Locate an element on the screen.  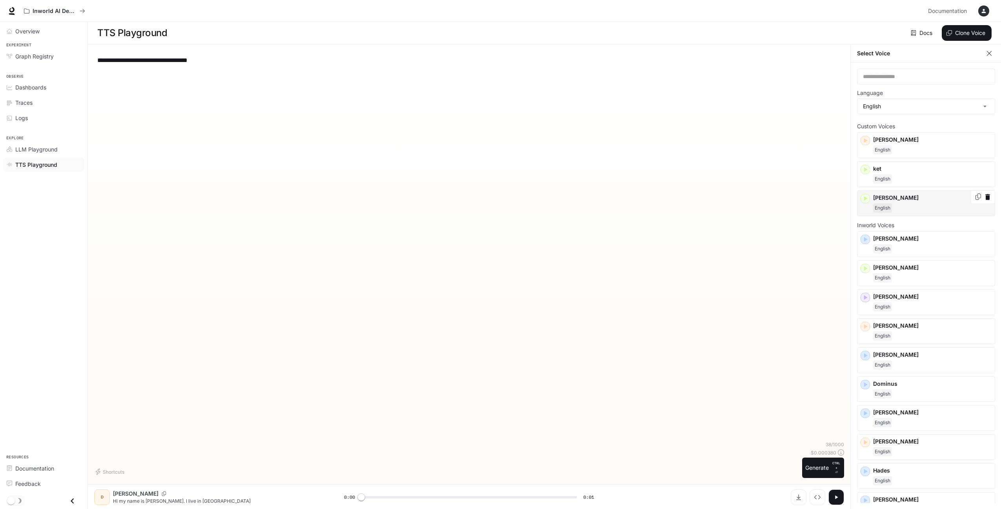
a: Graph Registry is located at coordinates (44, 56).